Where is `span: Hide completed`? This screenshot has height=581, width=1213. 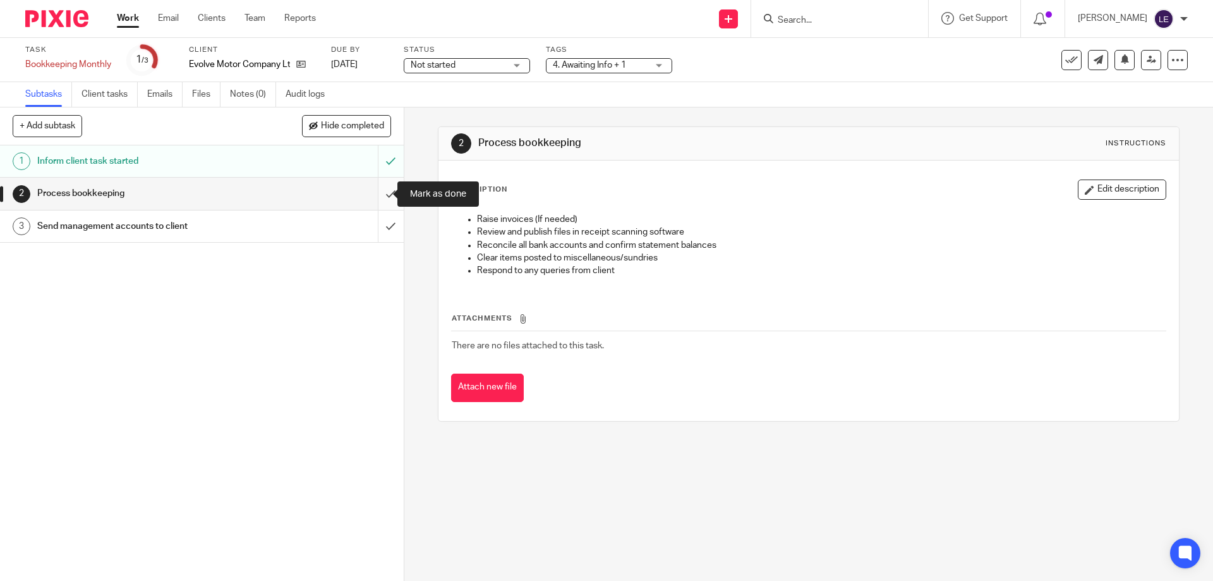 span: Hide completed is located at coordinates (352, 126).